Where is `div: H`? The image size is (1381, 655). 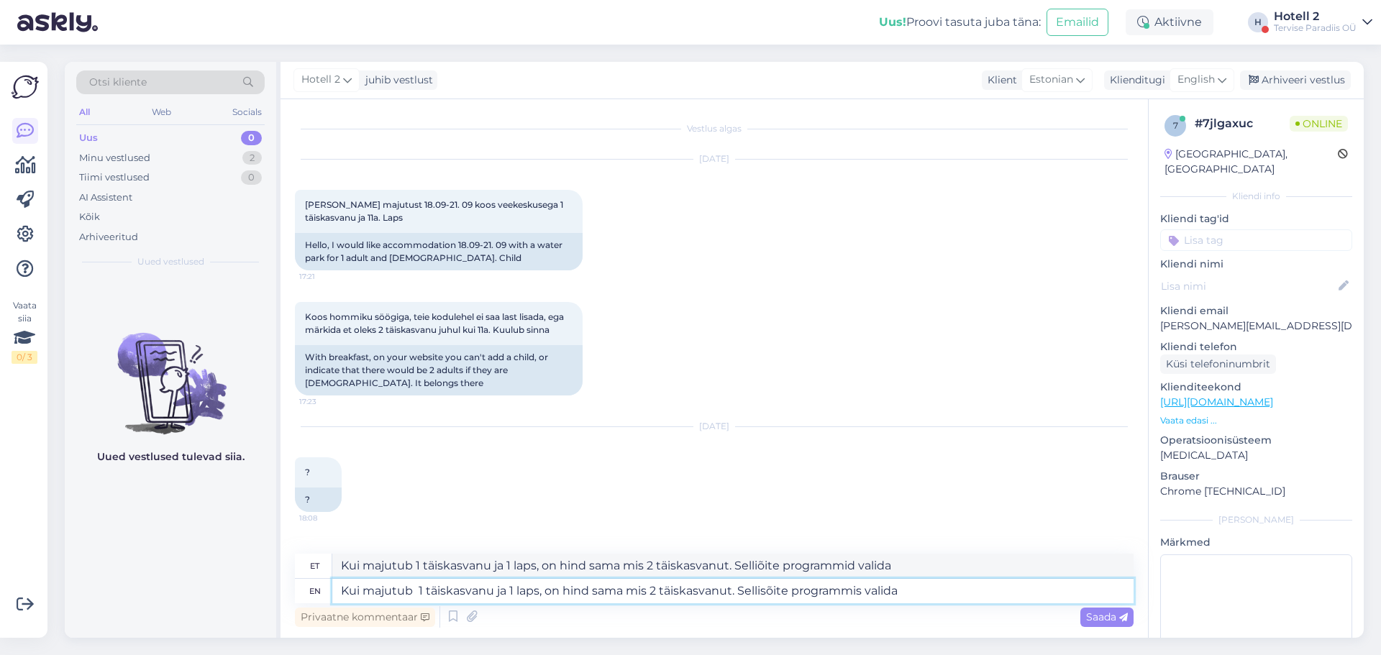
div: H is located at coordinates (1258, 22).